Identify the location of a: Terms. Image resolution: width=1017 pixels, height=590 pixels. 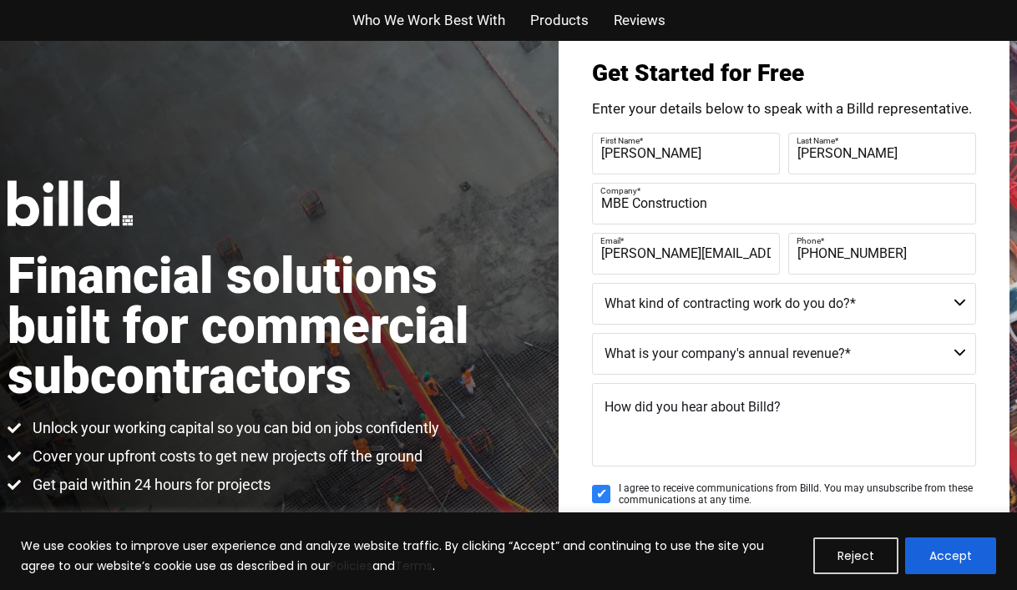
(413, 566).